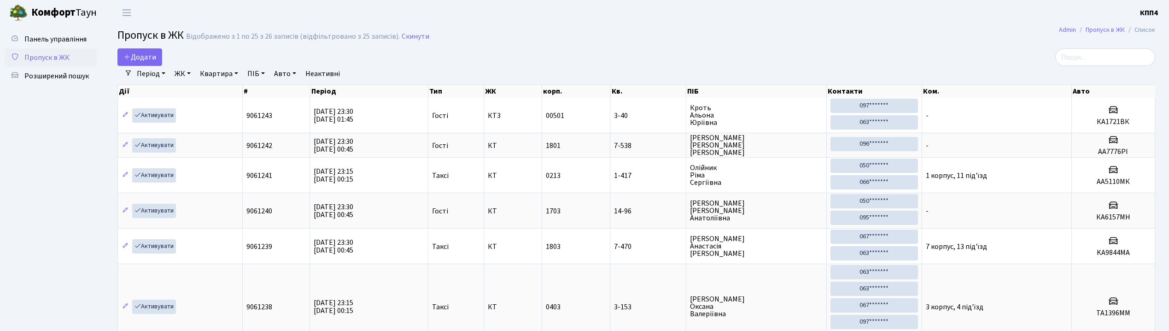 This screenshot has height=331, width=1169. I want to click on a: Неактивні, so click(322, 74).